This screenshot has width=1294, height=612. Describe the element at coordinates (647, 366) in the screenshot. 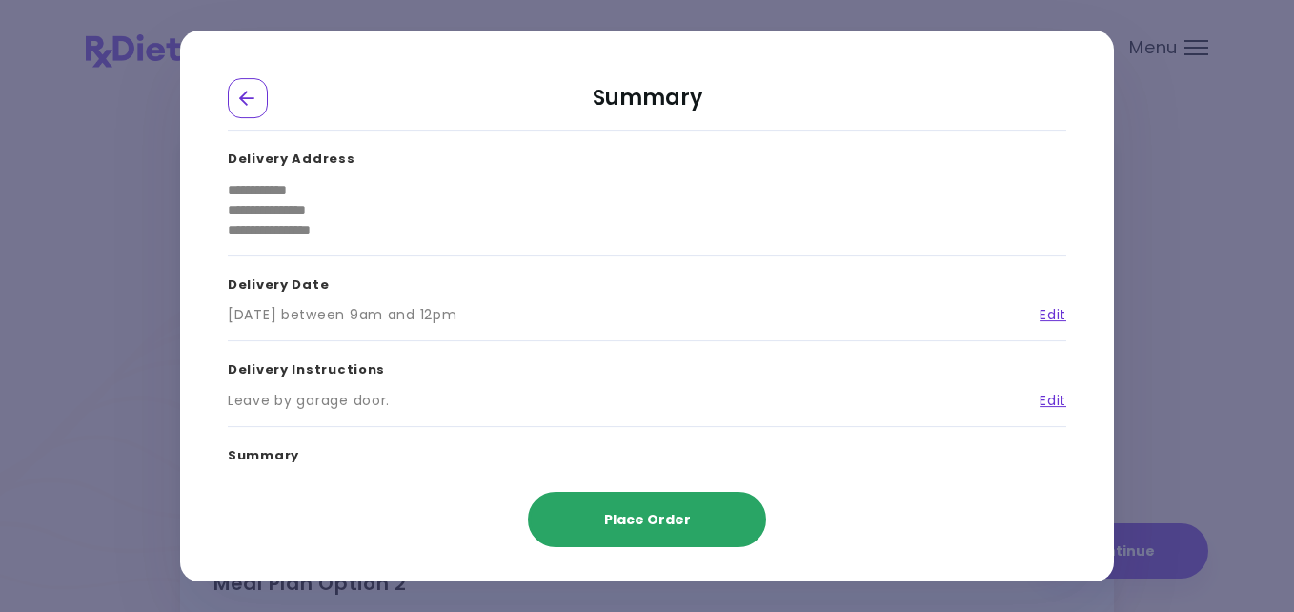

I see `h3: Delivery Instructions` at that location.